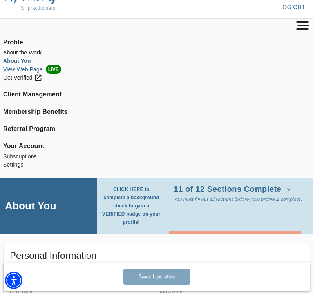 This screenshot has width=313, height=294. Describe the element at coordinates (23, 77) in the screenshot. I see `div: Get Verified` at that location.